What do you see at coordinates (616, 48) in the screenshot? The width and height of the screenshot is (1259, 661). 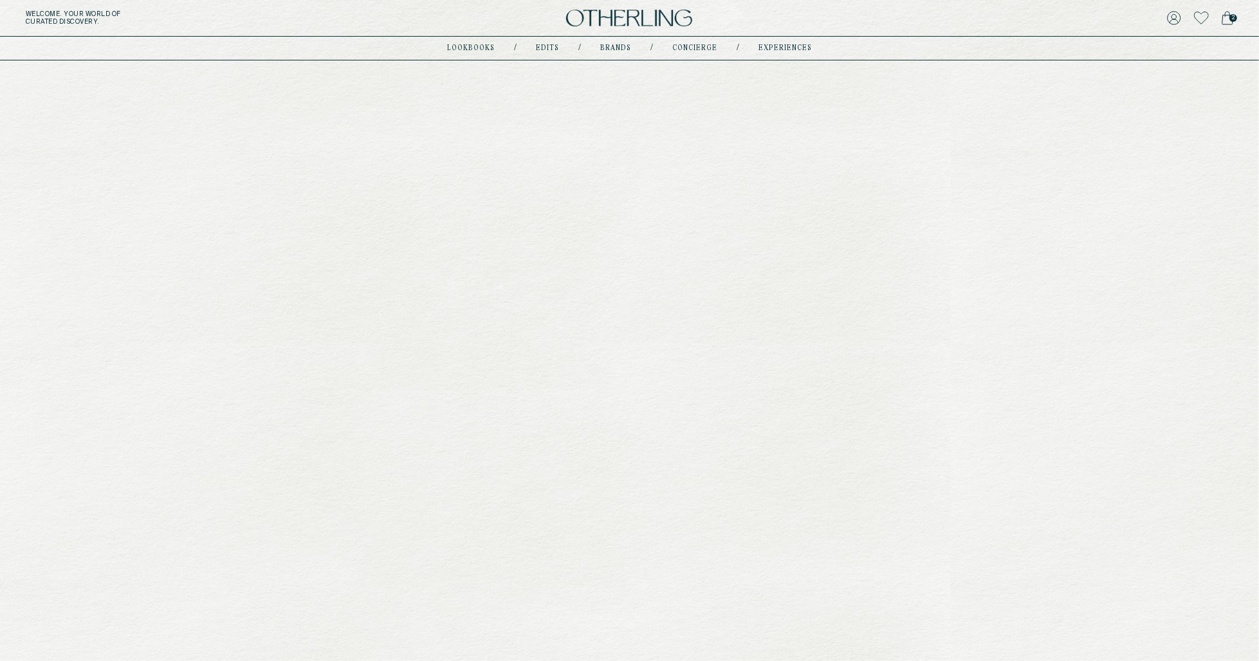 I see `a: Brands` at bounding box center [616, 48].